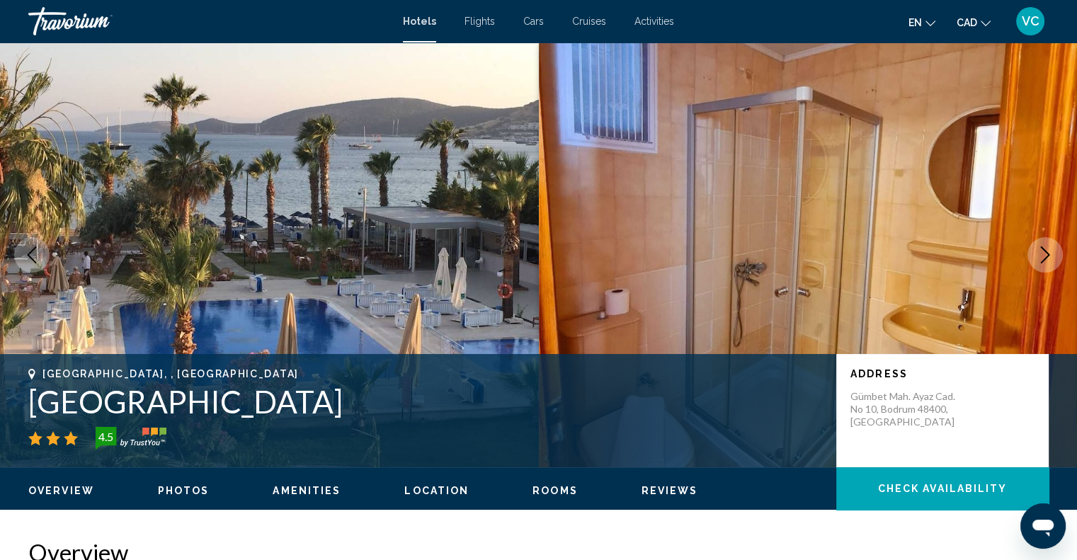 The image size is (1077, 560). Describe the element at coordinates (1030, 21) in the screenshot. I see `button: User Menu` at that location.